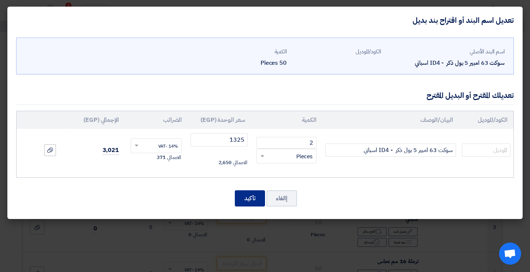  What do you see at coordinates (286, 143) in the screenshot?
I see `input: RFQ_STEP1.ITEMS.2.AMOUNT_TITLE` at bounding box center [286, 143].